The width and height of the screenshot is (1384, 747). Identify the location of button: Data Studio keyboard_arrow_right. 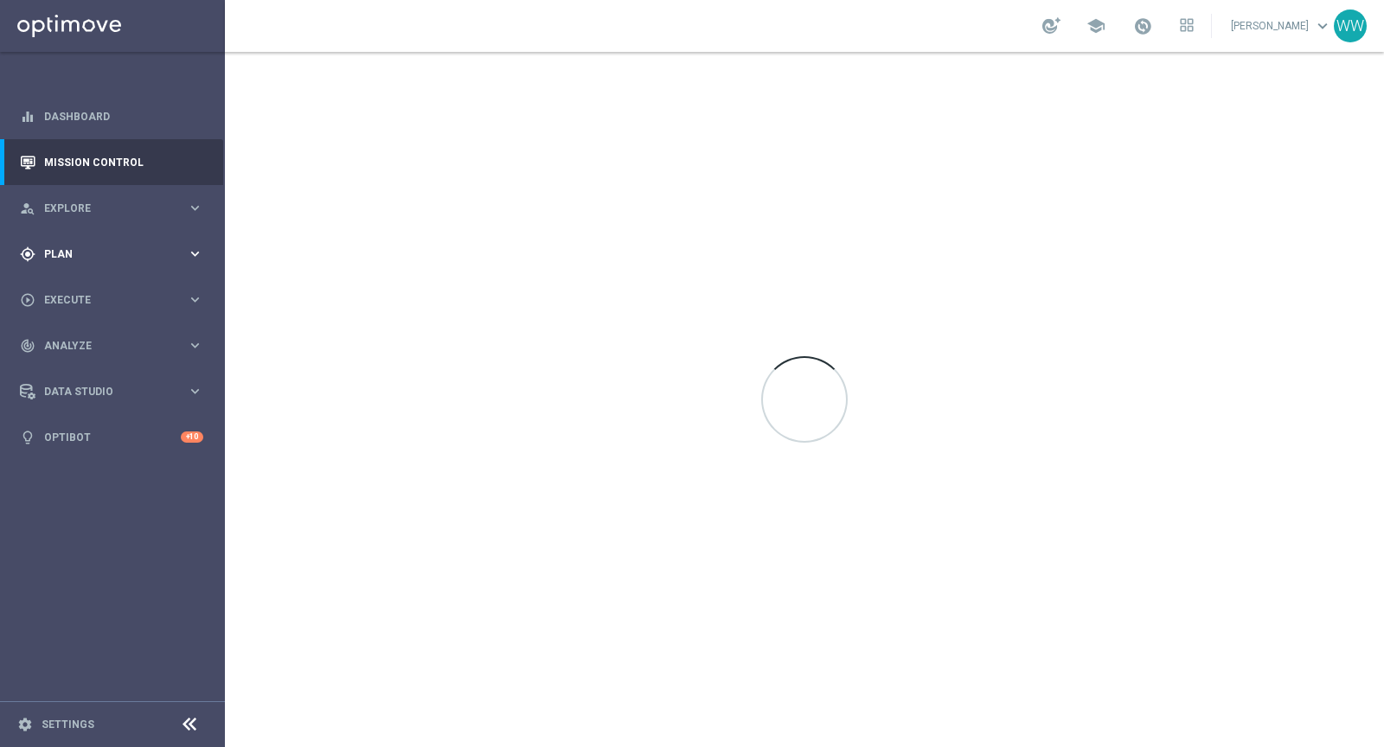
(112, 392).